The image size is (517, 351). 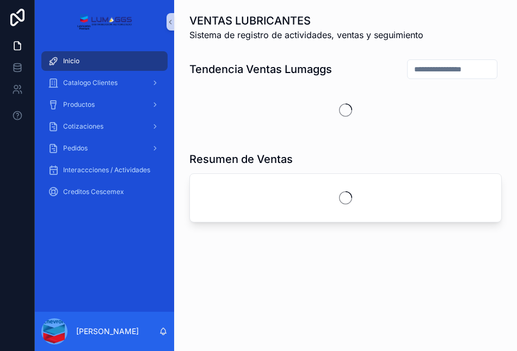 What do you see at coordinates (71, 61) in the screenshot?
I see `span: Inicio` at bounding box center [71, 61].